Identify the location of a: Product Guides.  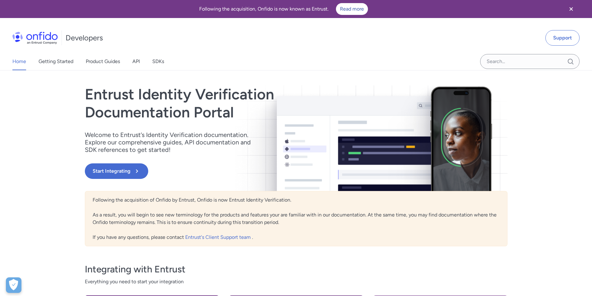
(103, 62).